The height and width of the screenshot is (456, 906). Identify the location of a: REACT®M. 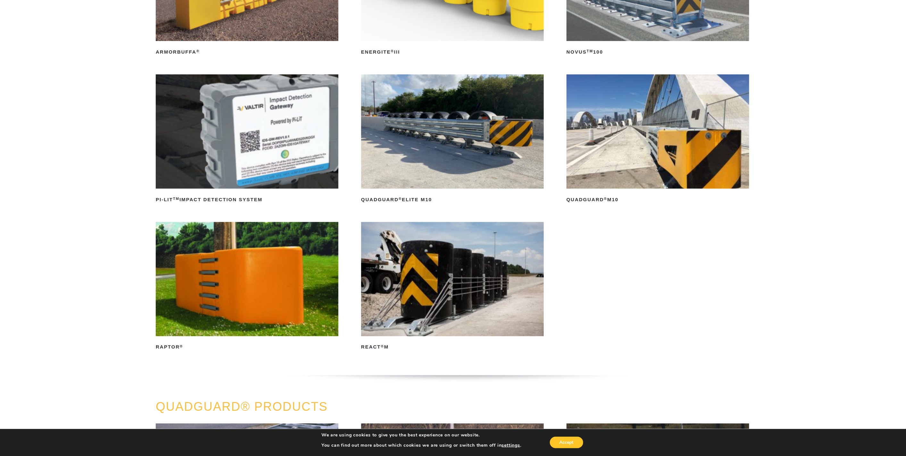
(453, 287).